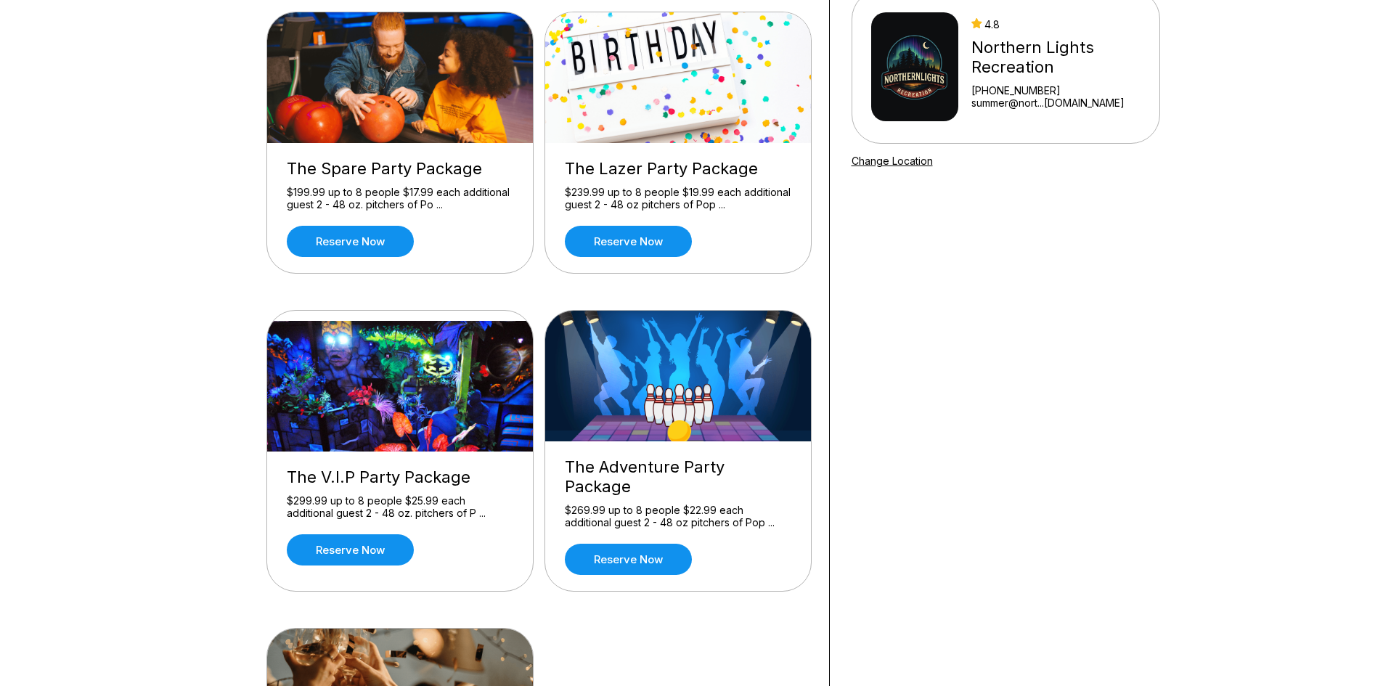 This screenshot has height=686, width=1383. Describe the element at coordinates (678, 198) in the screenshot. I see `div: $239.99 up to 8 people $19.99 each additional guest 2 - 48 oz pitchers of Pop ...` at that location.